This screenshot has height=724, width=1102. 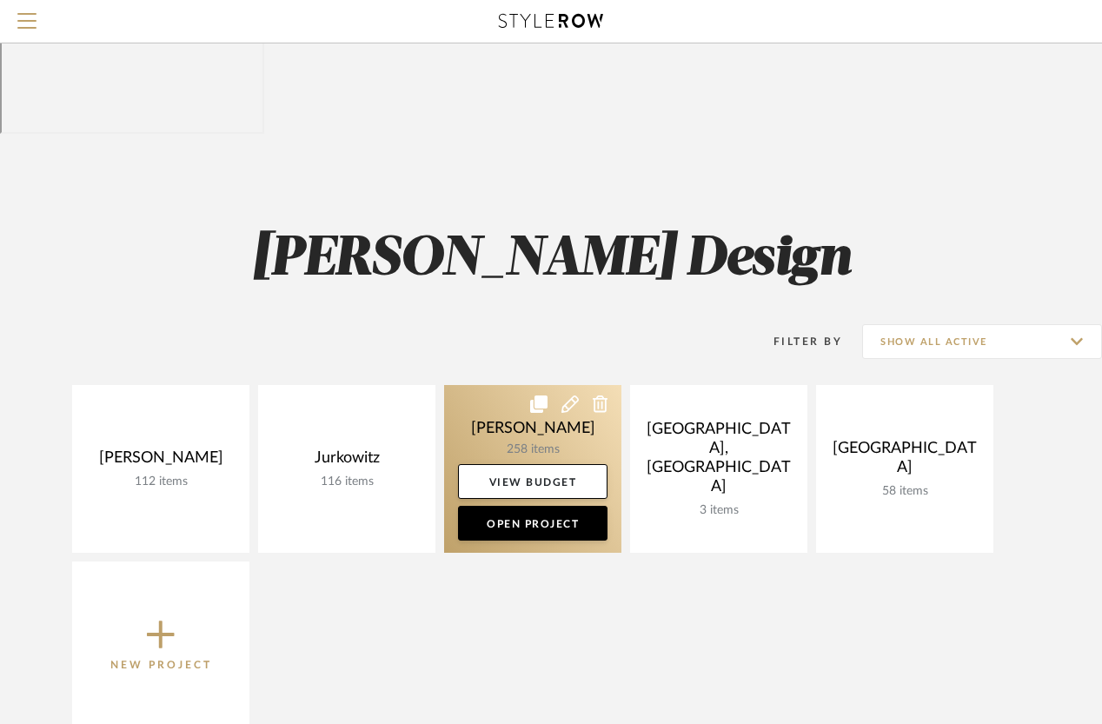 I want to click on div: 112 items, so click(x=161, y=482).